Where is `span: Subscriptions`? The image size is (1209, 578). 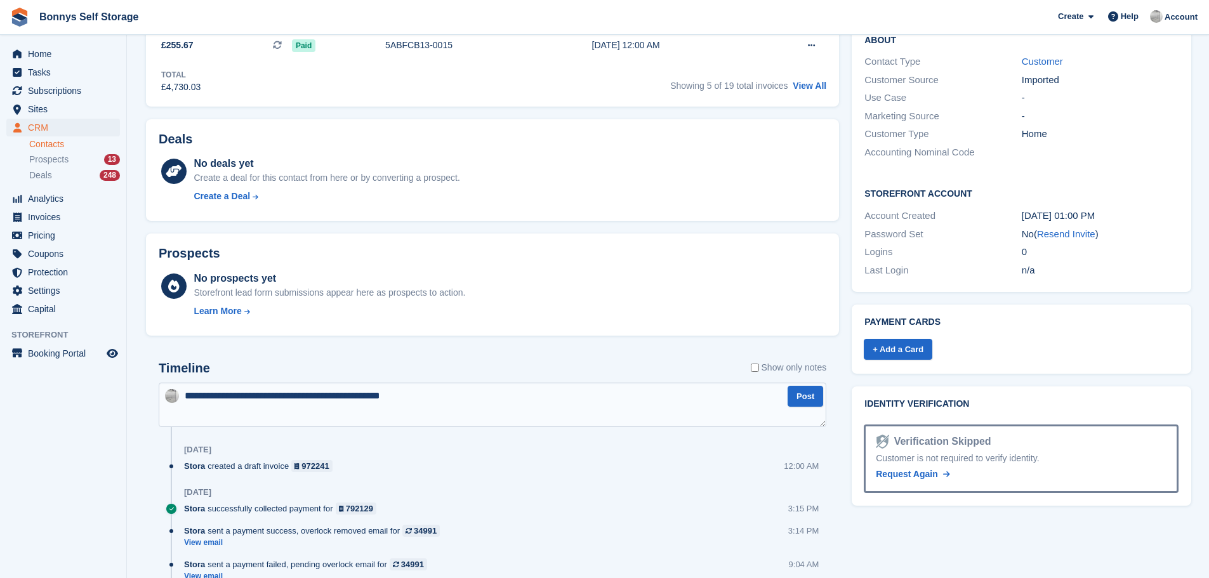 span: Subscriptions is located at coordinates (66, 91).